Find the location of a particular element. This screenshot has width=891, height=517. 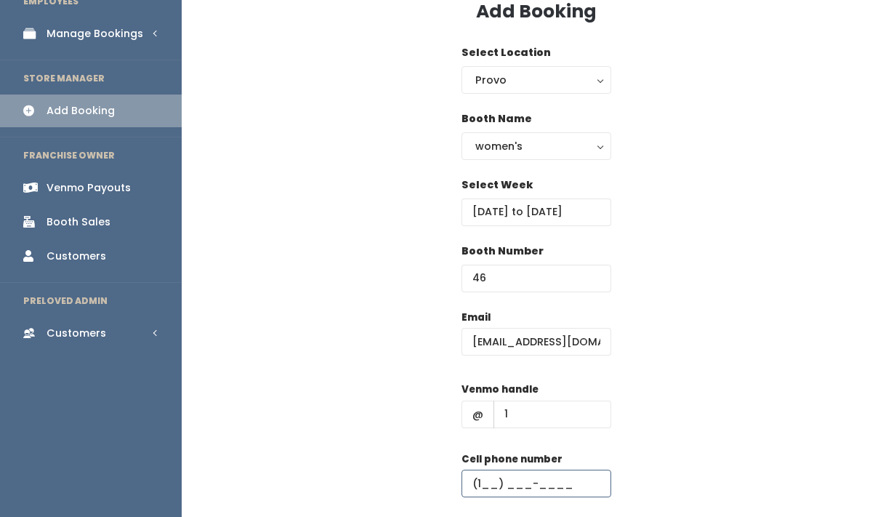

div: Manage Bookings is located at coordinates (94, 33).